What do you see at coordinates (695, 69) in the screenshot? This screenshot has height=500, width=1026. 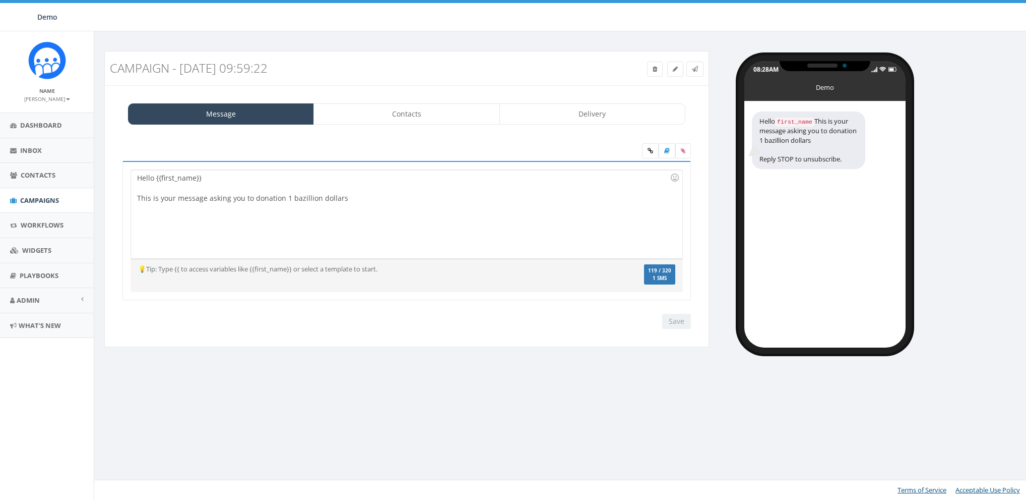 I see `span: Send Test Message` at bounding box center [695, 69].